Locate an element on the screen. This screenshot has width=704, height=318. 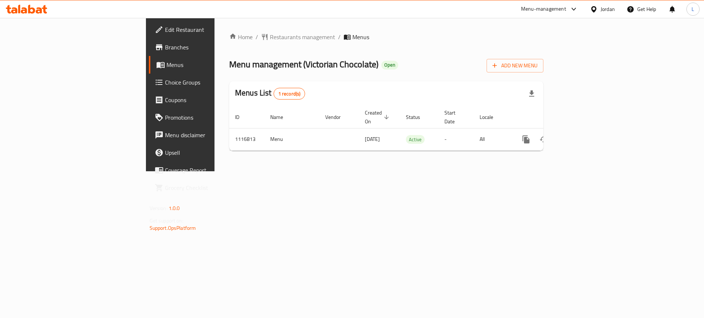
nav: breadcrumb is located at coordinates (386, 37).